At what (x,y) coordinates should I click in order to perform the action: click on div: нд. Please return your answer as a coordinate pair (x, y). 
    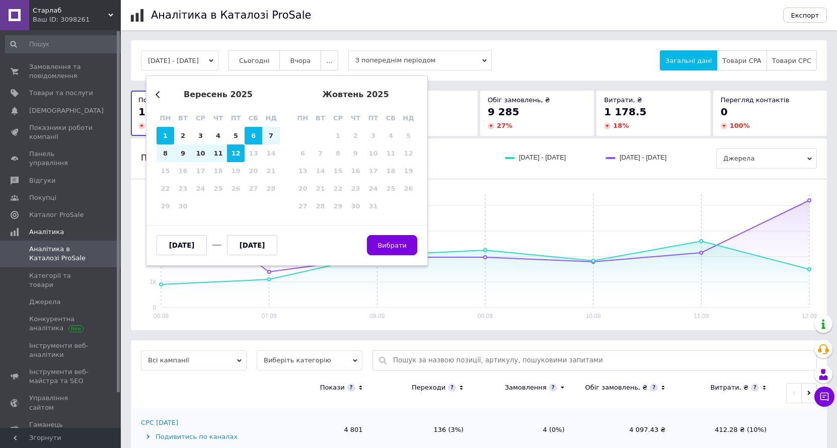
    Looking at the image, I should click on (408, 118).